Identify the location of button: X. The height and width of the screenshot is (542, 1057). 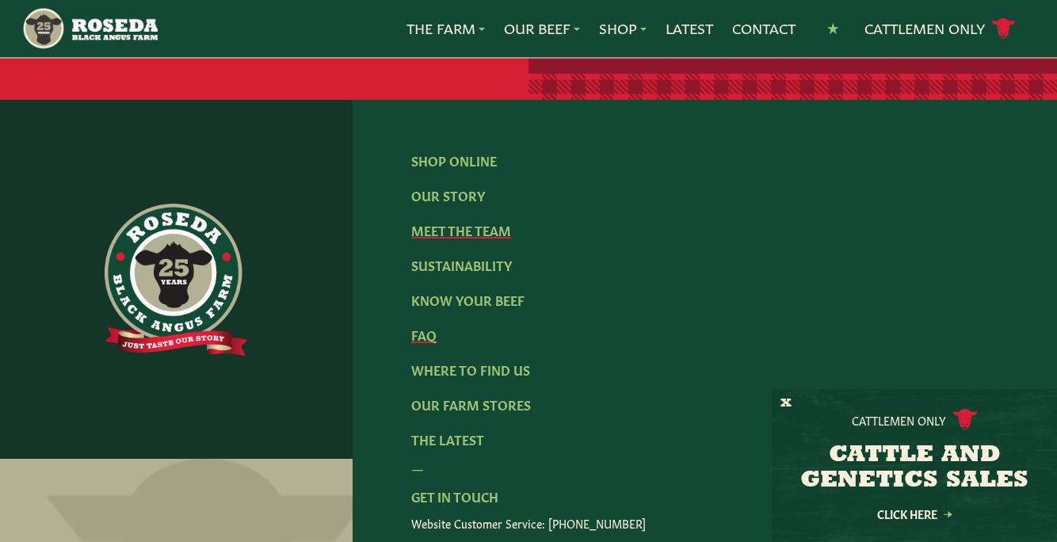
(786, 403).